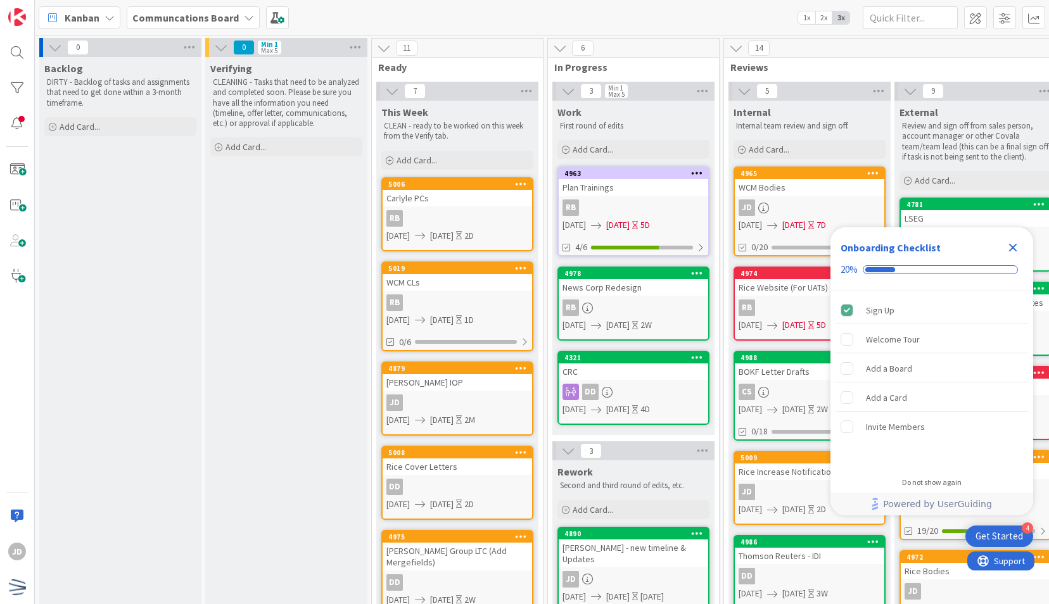  I want to click on div: 5008, so click(460, 453).